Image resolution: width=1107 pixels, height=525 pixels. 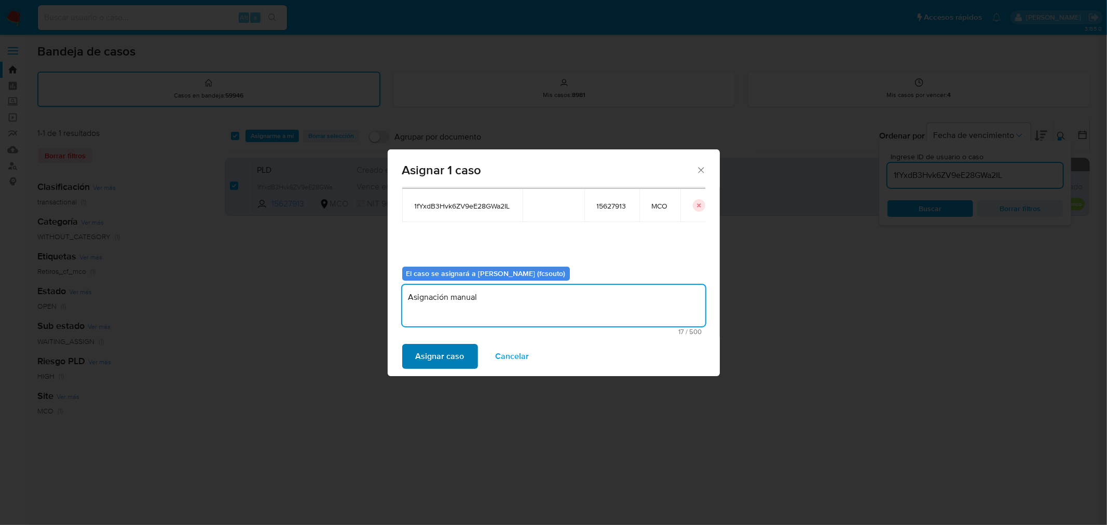 What do you see at coordinates (699, 206) in the screenshot?
I see `button: icon-button` at bounding box center [699, 206].